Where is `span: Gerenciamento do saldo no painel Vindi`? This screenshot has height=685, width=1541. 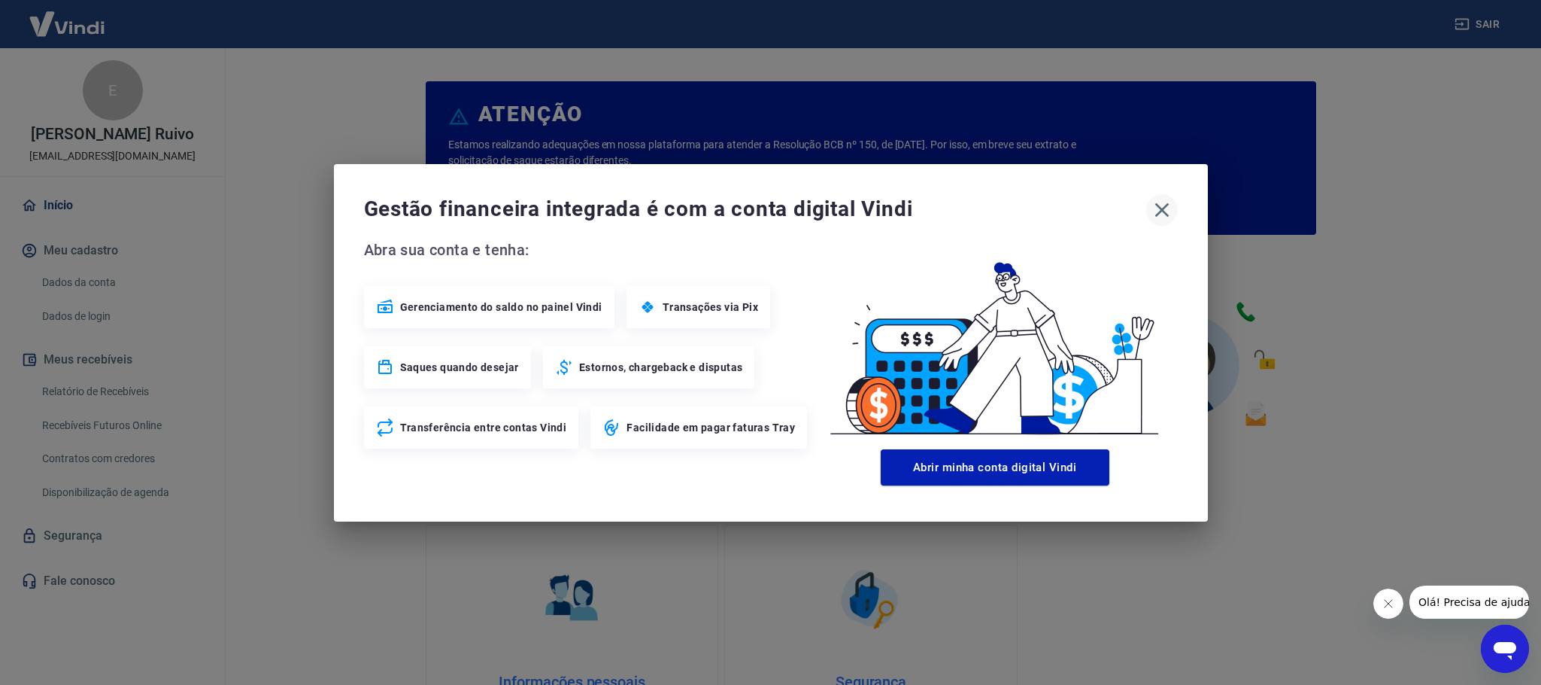 span: Gerenciamento do saldo no painel Vindi is located at coordinates (501, 307).